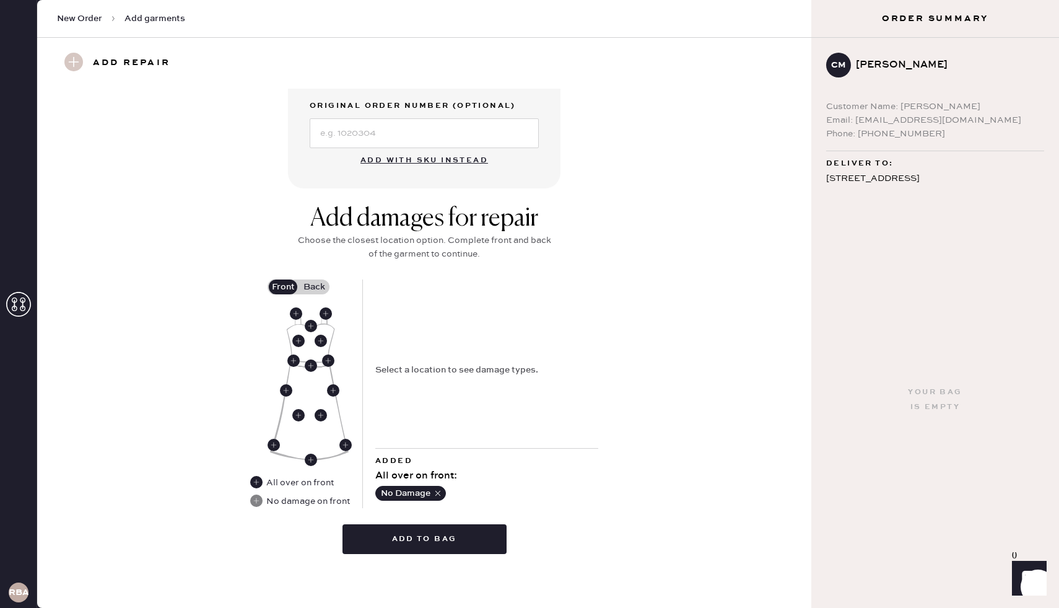  I want to click on div: All over on front :, so click(487, 476).